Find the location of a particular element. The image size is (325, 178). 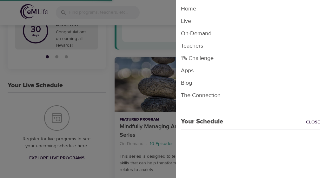

li: Live is located at coordinates (250, 21).